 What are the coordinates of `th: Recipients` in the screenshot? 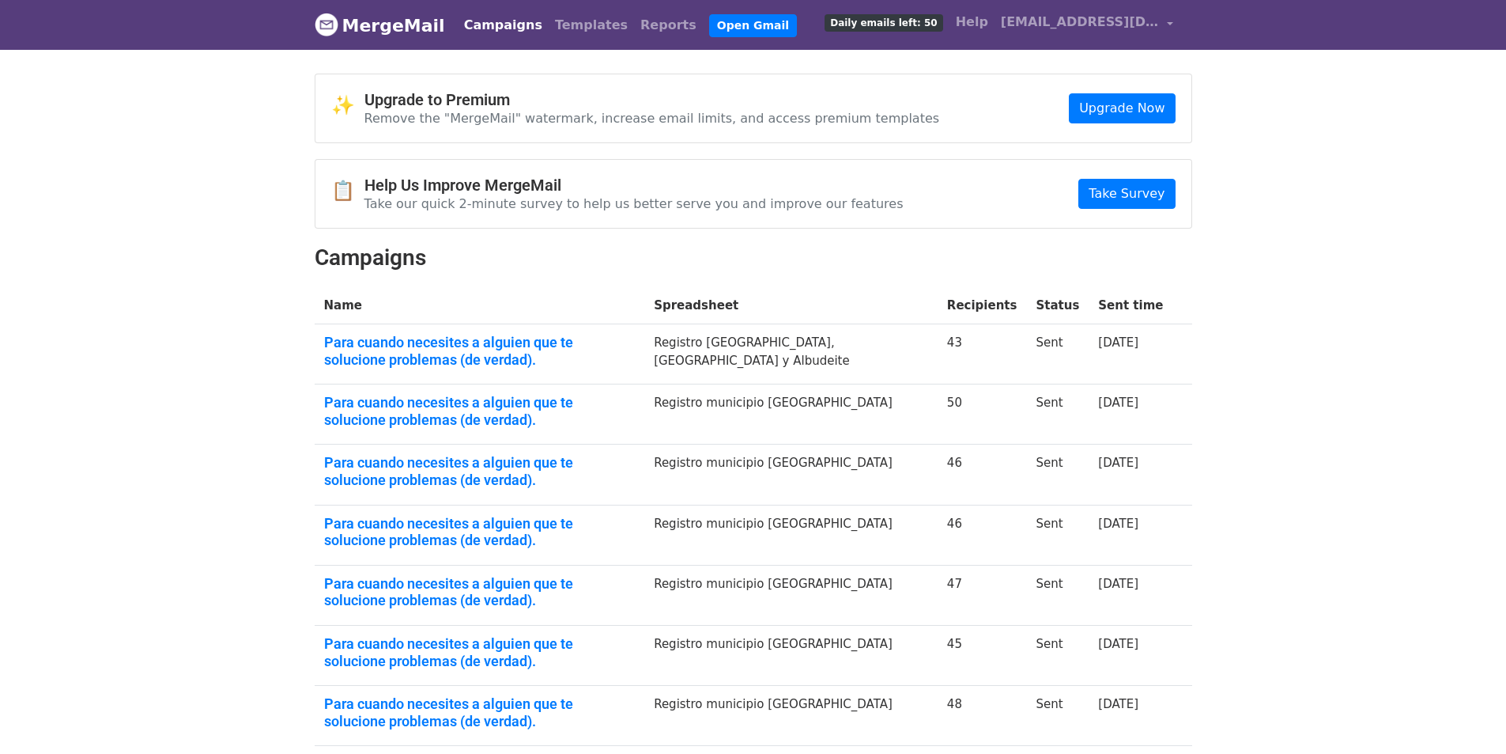 It's located at (982, 305).